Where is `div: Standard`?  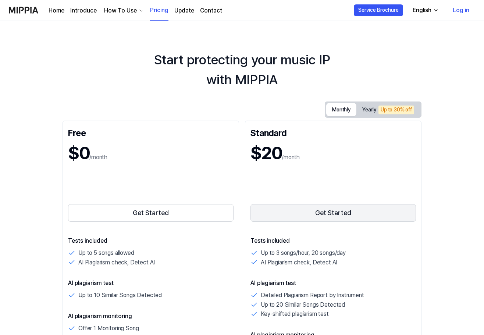
div: Standard is located at coordinates (333, 132).